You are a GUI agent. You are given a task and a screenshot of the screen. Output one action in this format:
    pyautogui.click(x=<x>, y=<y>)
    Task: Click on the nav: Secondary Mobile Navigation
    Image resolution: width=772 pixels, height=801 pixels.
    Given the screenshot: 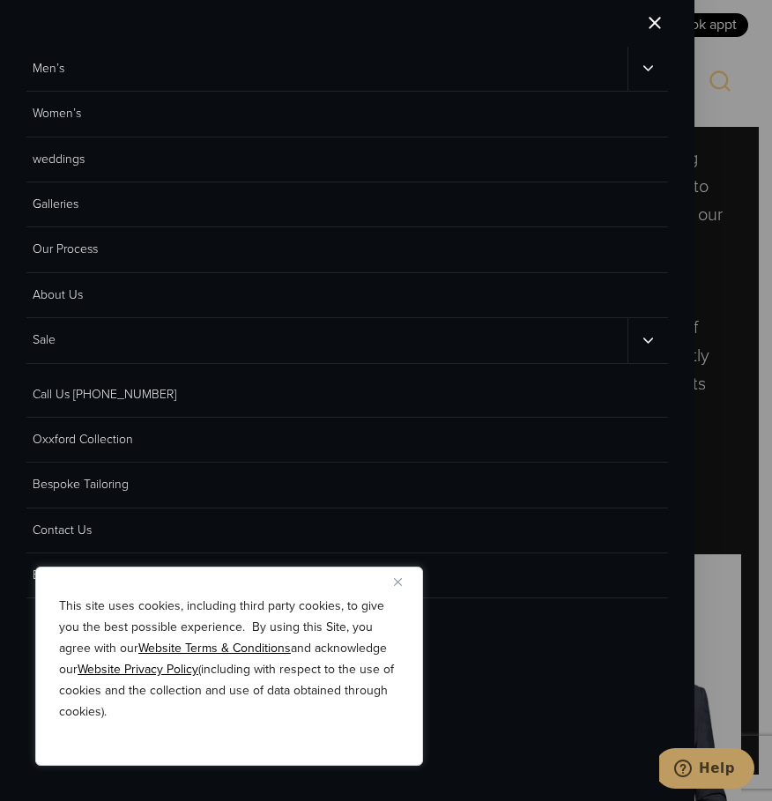 What is the action you would take?
    pyautogui.click(x=347, y=486)
    